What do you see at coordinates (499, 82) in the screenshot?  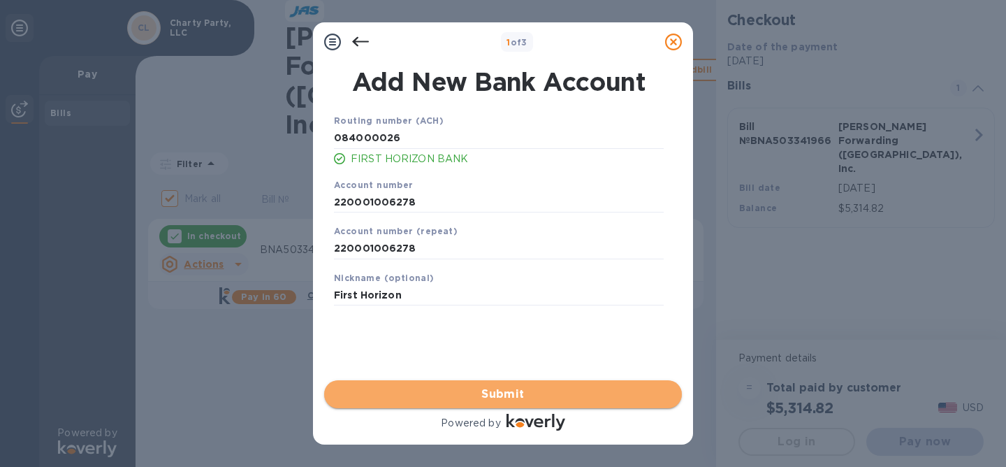 I see `h1: Add New Bank Account` at bounding box center [499, 82].